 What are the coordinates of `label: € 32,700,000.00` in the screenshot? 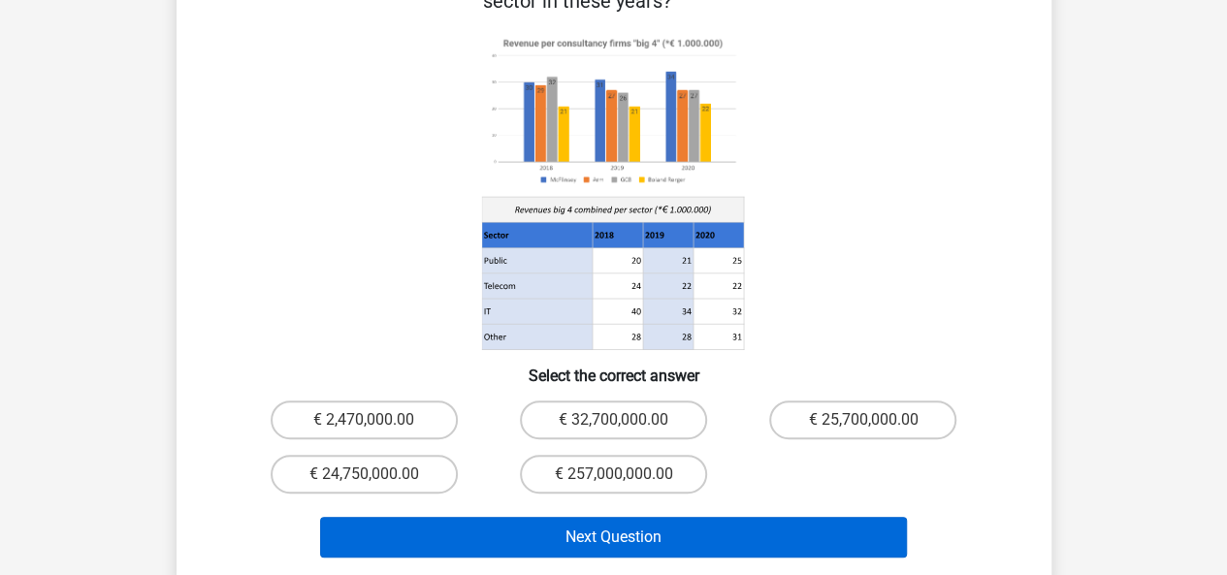 It's located at (613, 420).